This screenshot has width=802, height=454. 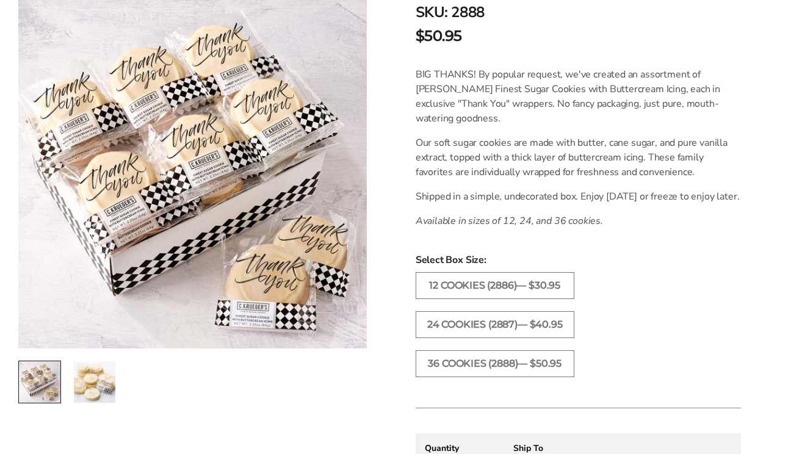 What do you see at coordinates (563, 448) in the screenshot?
I see `div: Ship To` at bounding box center [563, 448].